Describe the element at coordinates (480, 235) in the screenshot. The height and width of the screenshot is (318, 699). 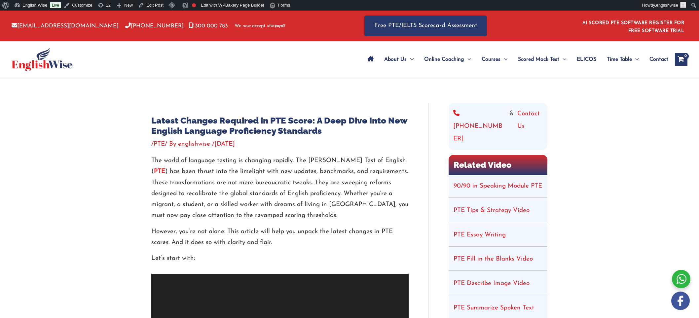
I see `a: PTE Essay Writing` at that location.